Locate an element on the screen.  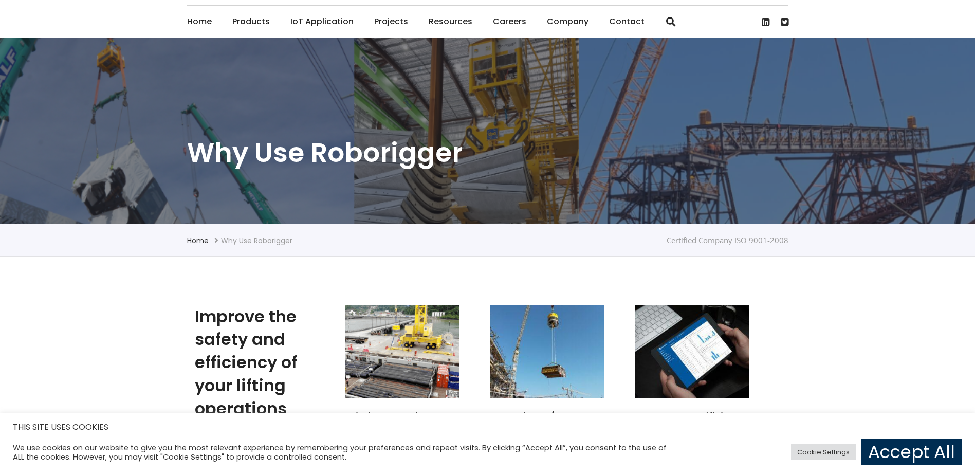
a: Accept All is located at coordinates (912, 452).